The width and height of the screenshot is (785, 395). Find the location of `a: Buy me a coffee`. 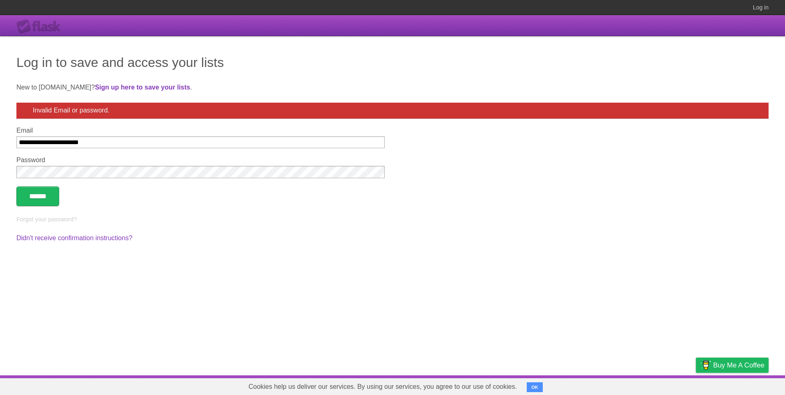

a: Buy me a coffee is located at coordinates (732, 365).